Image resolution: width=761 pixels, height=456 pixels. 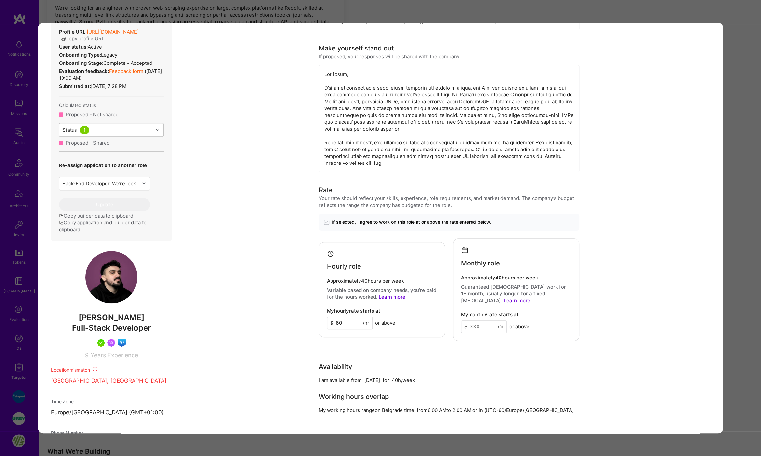 What do you see at coordinates (80, 55) in the screenshot?
I see `strong: Onboarding Type:` at bounding box center [80, 55].